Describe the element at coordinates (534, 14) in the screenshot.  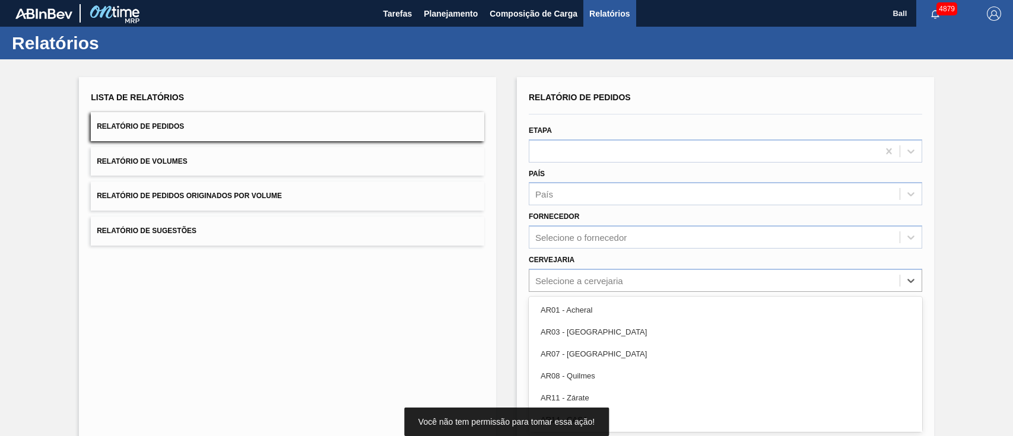
I see `span: Composição de Carga` at that location.